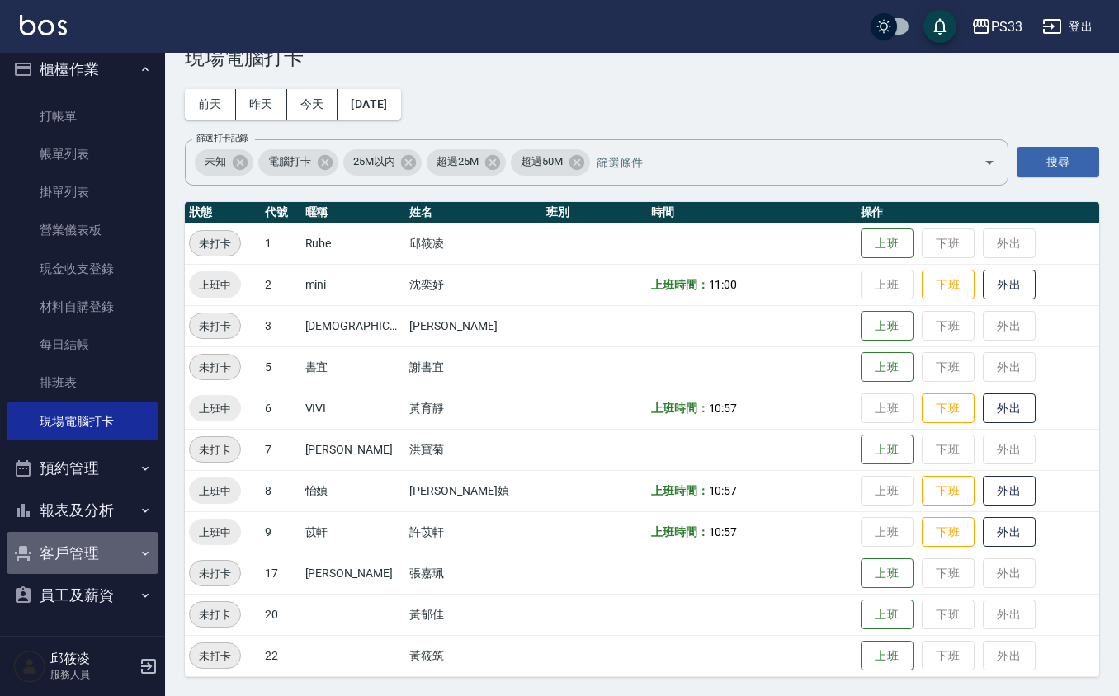  Describe the element at coordinates (457, 162) in the screenshot. I see `span: 超過25M` at that location.